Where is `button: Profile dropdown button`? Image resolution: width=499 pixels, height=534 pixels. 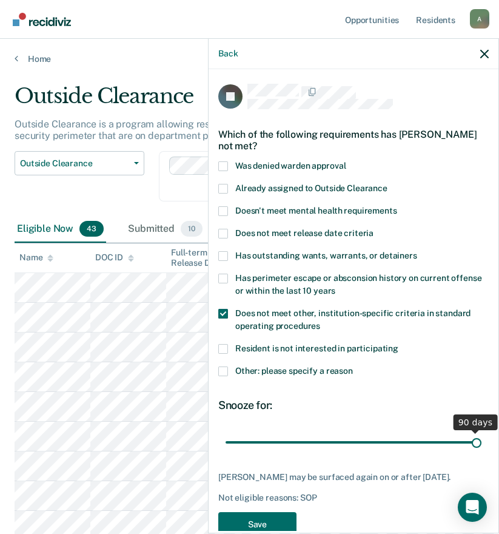
button: Profile dropdown button is located at coordinates (480, 19).